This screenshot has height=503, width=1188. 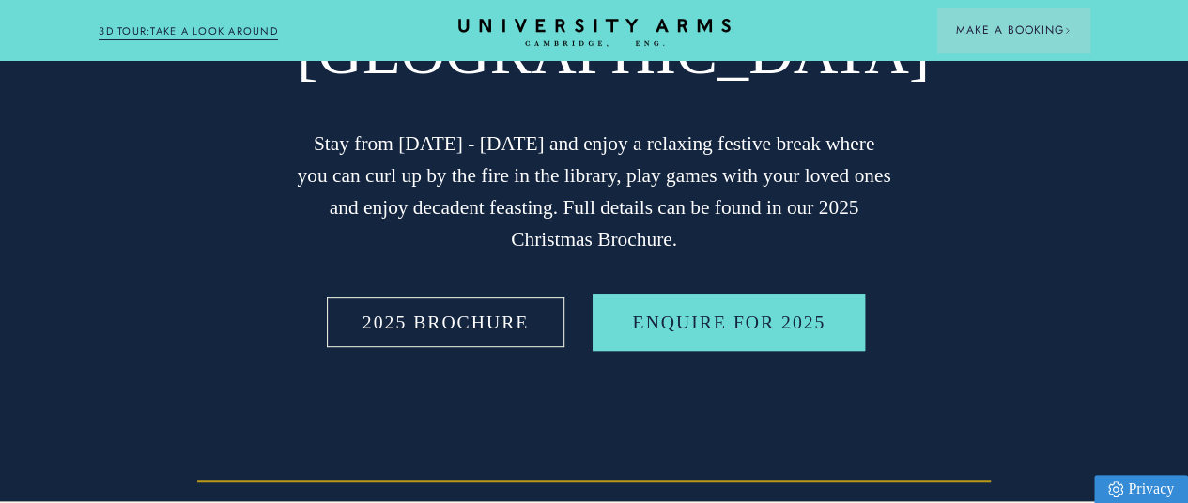 What do you see at coordinates (729, 323) in the screenshot?
I see `a: Enquire for 2025` at bounding box center [729, 323].